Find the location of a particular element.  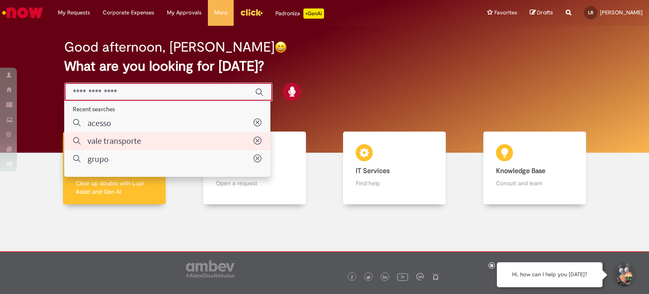

img: ServiceNow is located at coordinates (22, 13).